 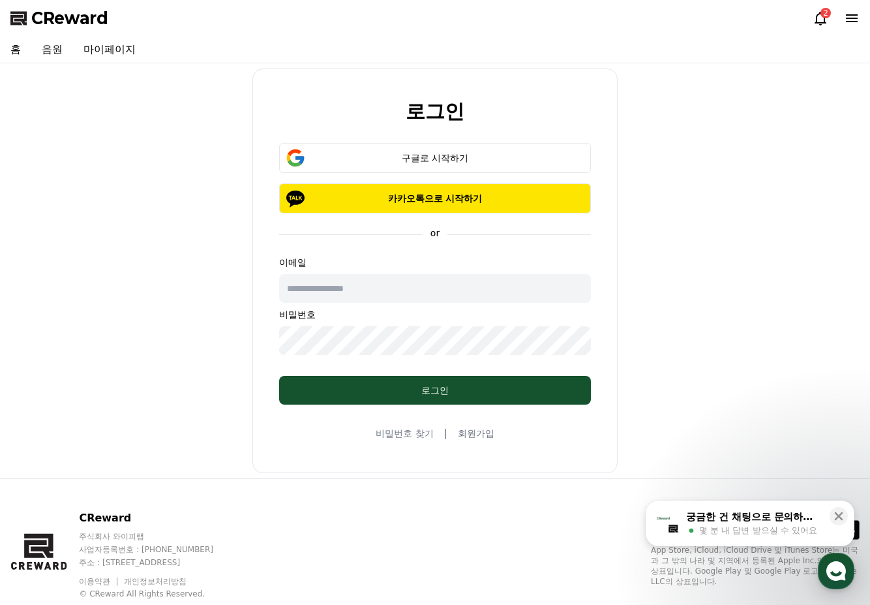 I want to click on p: 이메일, so click(x=435, y=262).